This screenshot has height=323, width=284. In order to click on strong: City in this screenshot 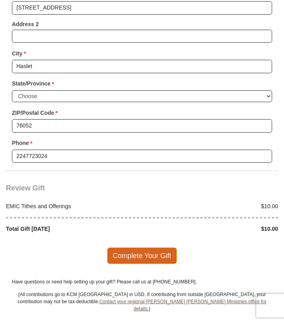, I will do `click(17, 54)`.